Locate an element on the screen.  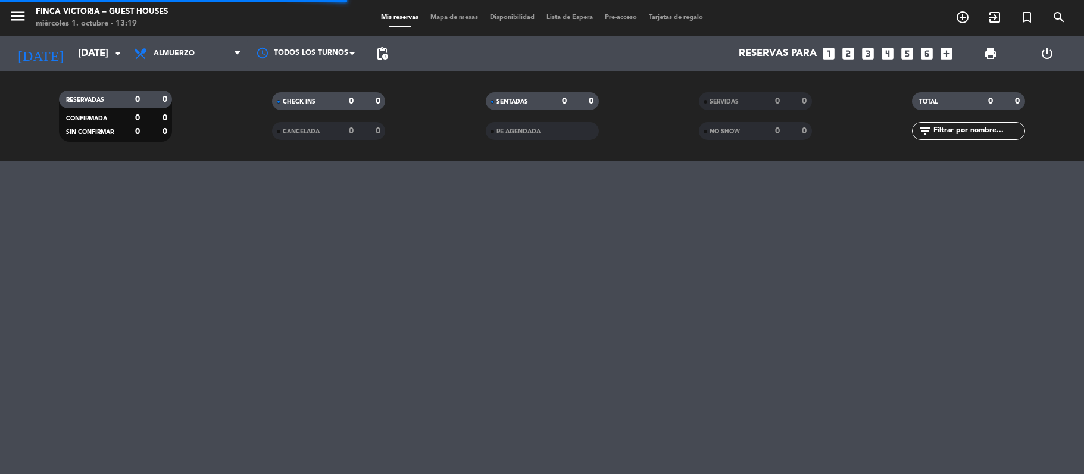
i: search is located at coordinates (1059, 17).